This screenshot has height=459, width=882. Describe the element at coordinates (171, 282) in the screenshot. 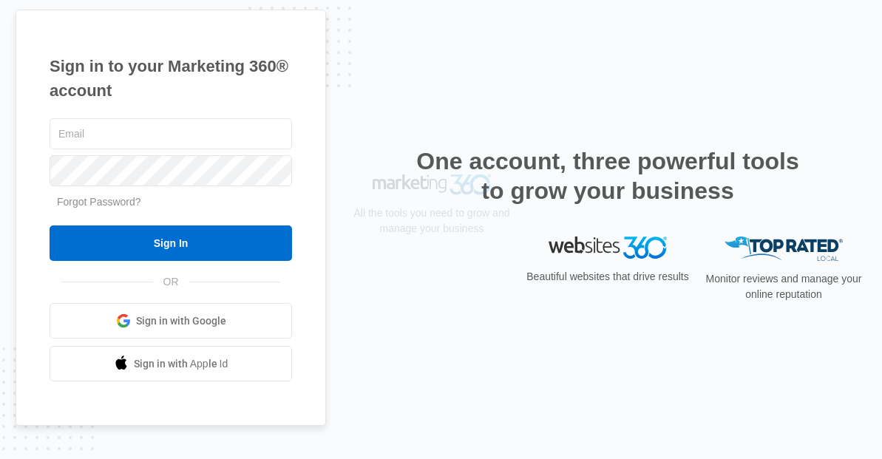

I see `span: OR` at that location.